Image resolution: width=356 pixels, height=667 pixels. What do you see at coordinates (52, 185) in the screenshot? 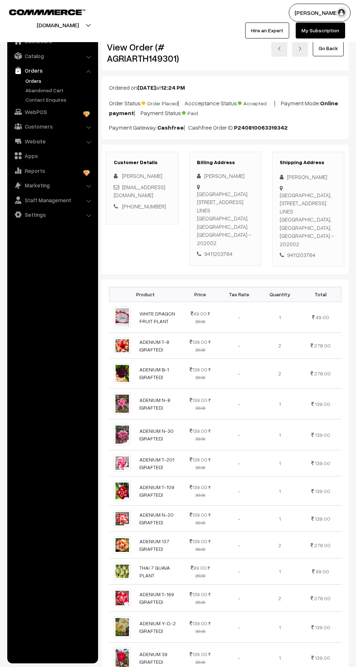
I see `a: Marketing` at bounding box center [52, 185].